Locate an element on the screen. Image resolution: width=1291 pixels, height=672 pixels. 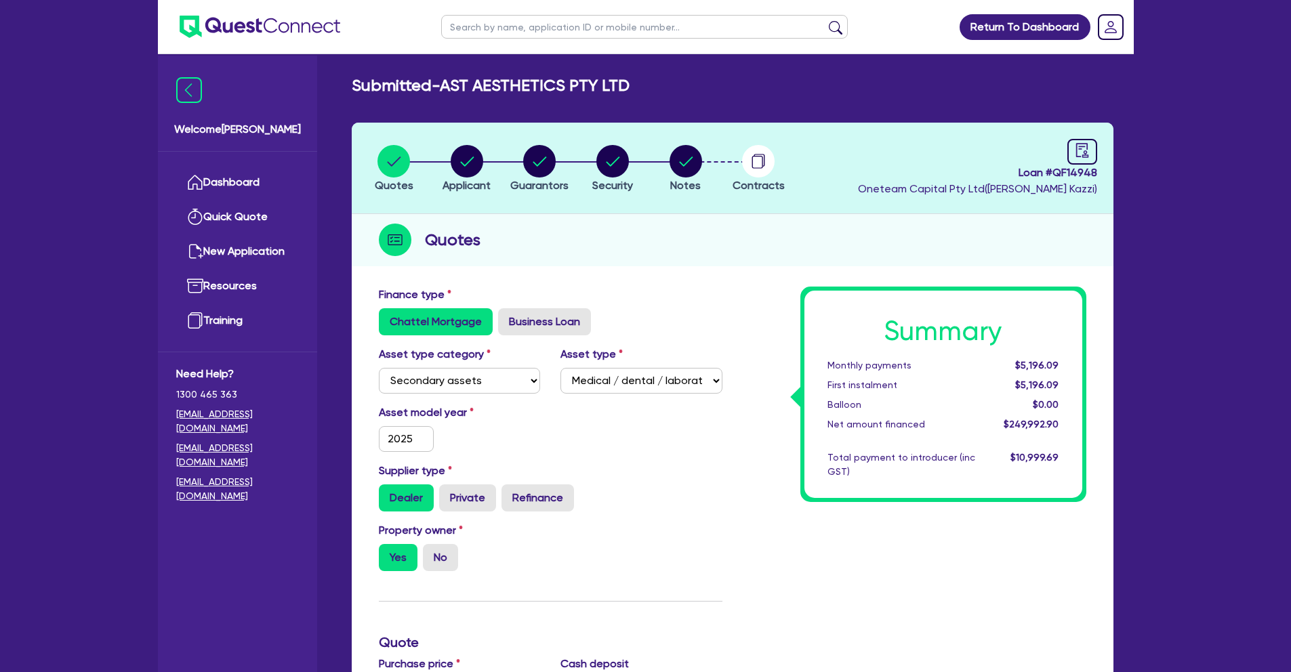
div: Total payment to introducer (inc GST) is located at coordinates (901, 465).